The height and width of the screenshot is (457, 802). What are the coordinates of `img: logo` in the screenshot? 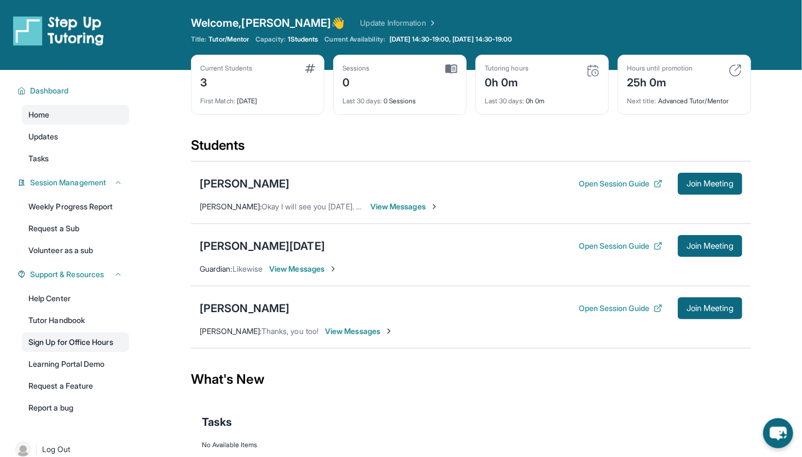 It's located at (59, 31).